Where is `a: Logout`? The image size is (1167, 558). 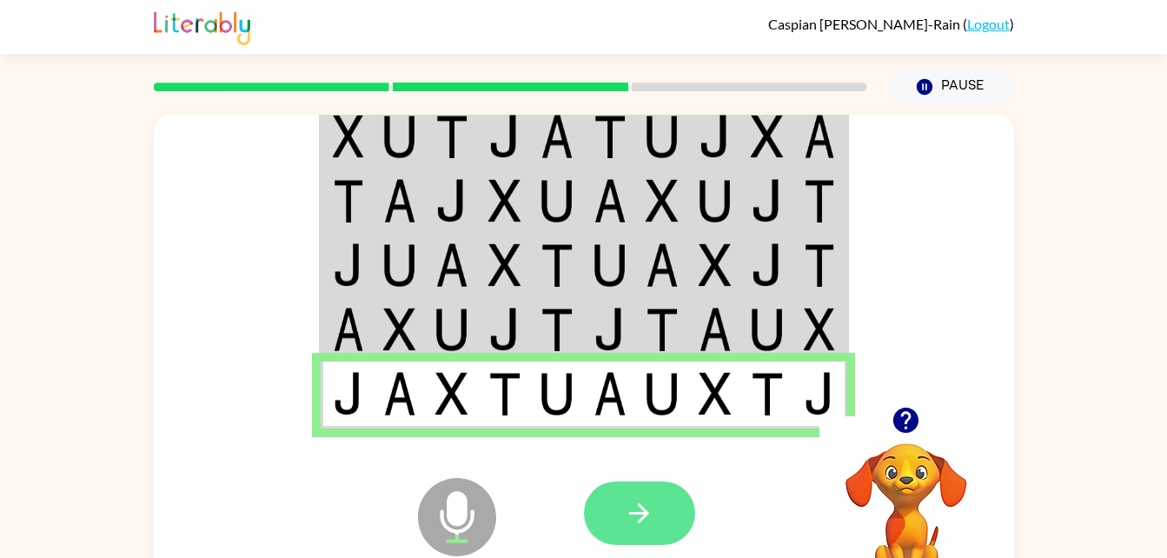 a: Logout is located at coordinates (988, 23).